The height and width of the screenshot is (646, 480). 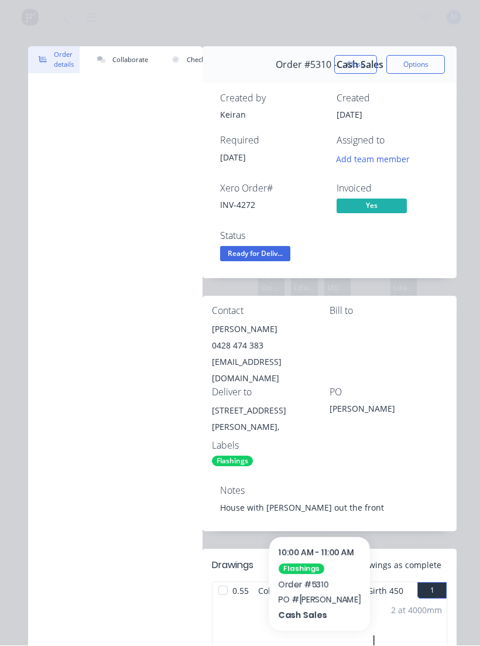 What do you see at coordinates (271, 392) in the screenshot?
I see `div: Deliver to` at bounding box center [271, 392].